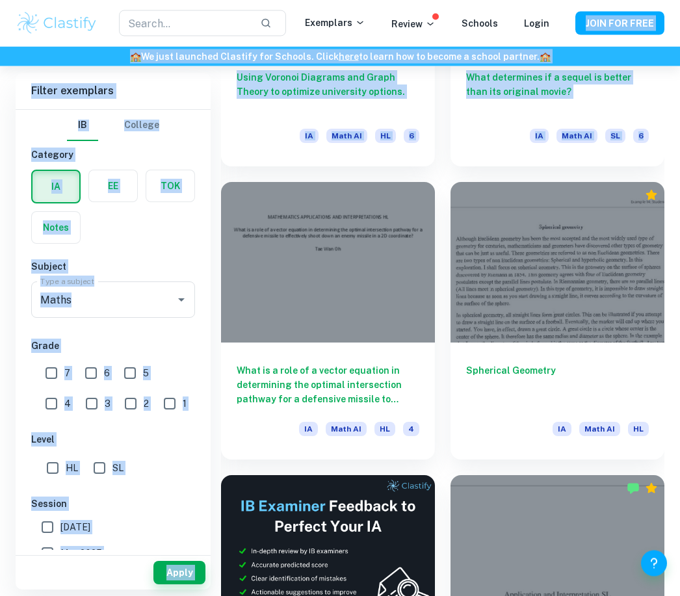 The image size is (680, 596). I want to click on h6: Filter exemplars, so click(113, 91).